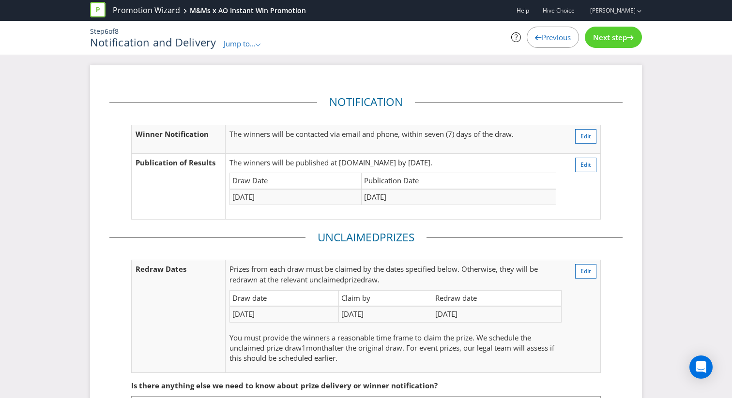 The image size is (732, 398). I want to click on span: month, so click(317, 348).